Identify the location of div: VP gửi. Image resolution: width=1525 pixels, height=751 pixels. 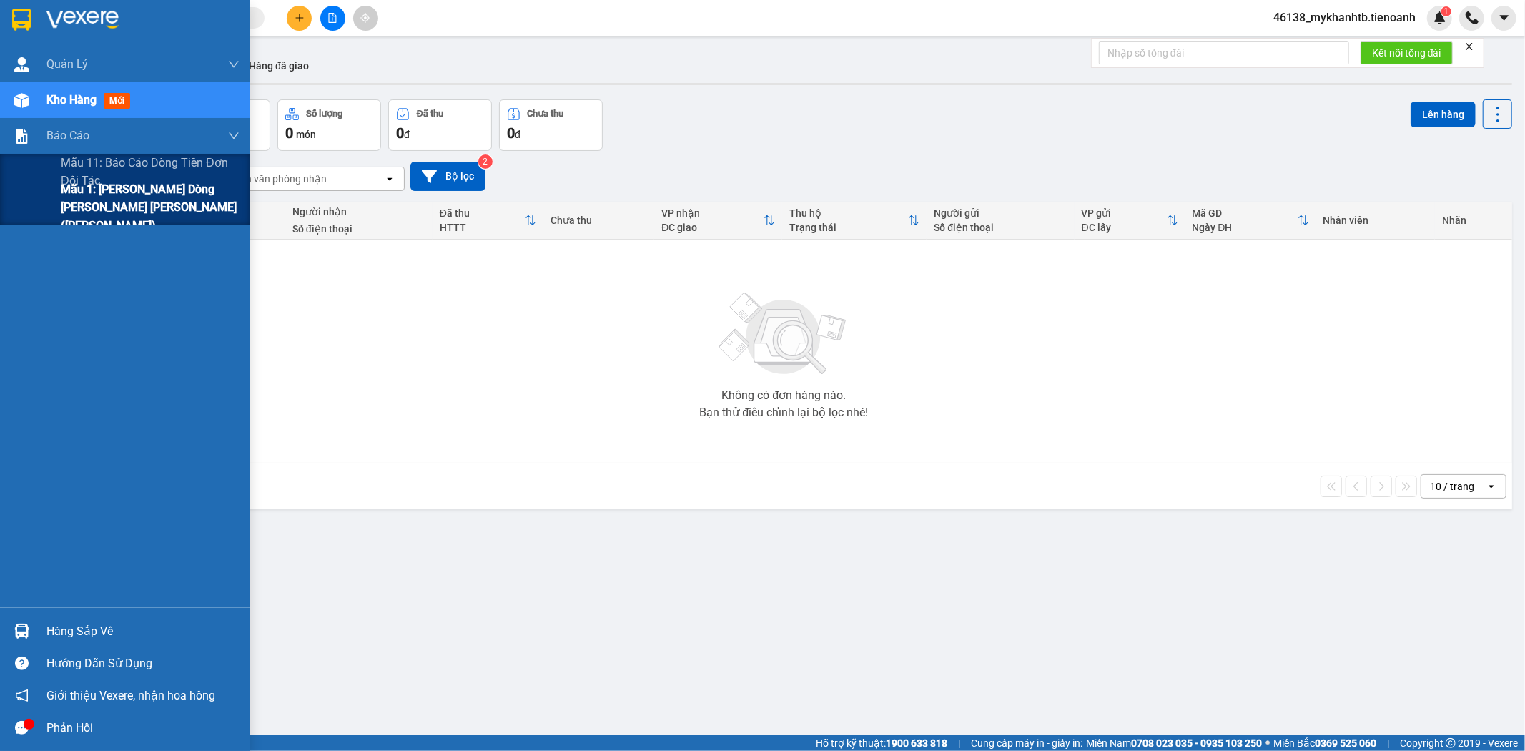
(1124, 213).